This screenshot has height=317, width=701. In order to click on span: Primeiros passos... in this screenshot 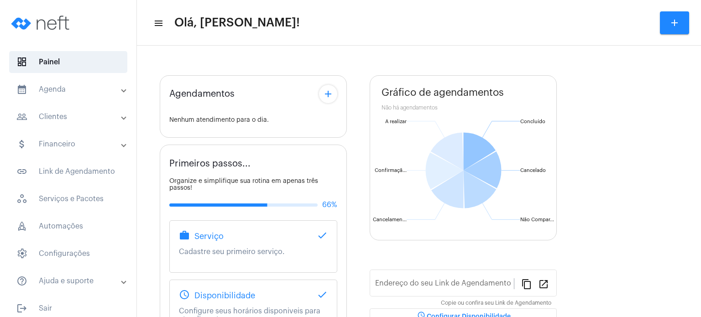, I will do `click(210, 164)`.